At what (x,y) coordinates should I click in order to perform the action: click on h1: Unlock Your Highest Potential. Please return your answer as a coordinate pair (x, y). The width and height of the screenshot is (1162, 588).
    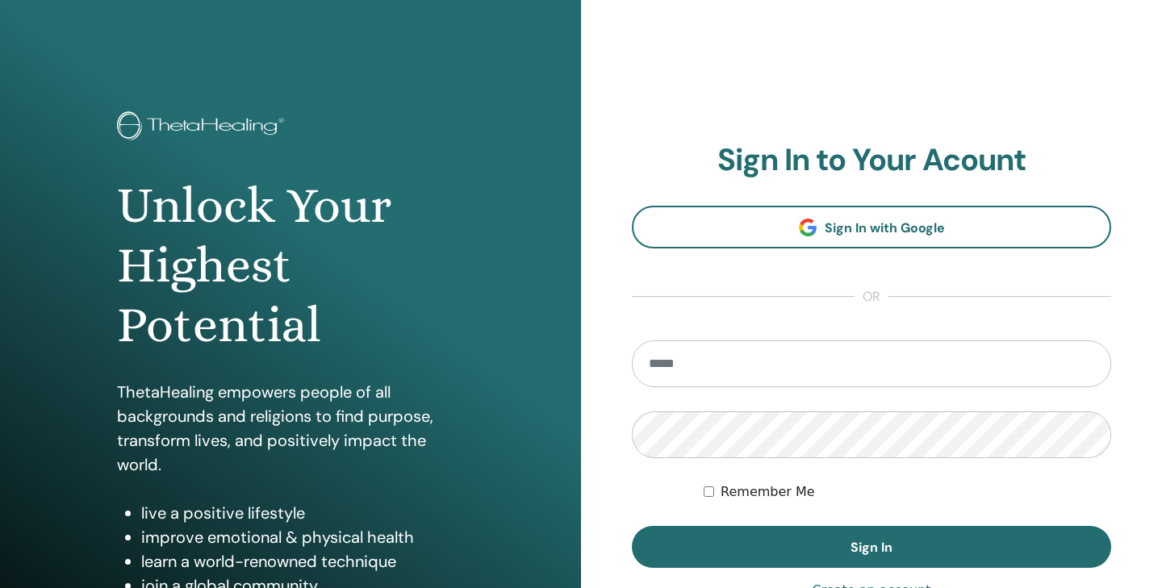
    Looking at the image, I should click on (291, 266).